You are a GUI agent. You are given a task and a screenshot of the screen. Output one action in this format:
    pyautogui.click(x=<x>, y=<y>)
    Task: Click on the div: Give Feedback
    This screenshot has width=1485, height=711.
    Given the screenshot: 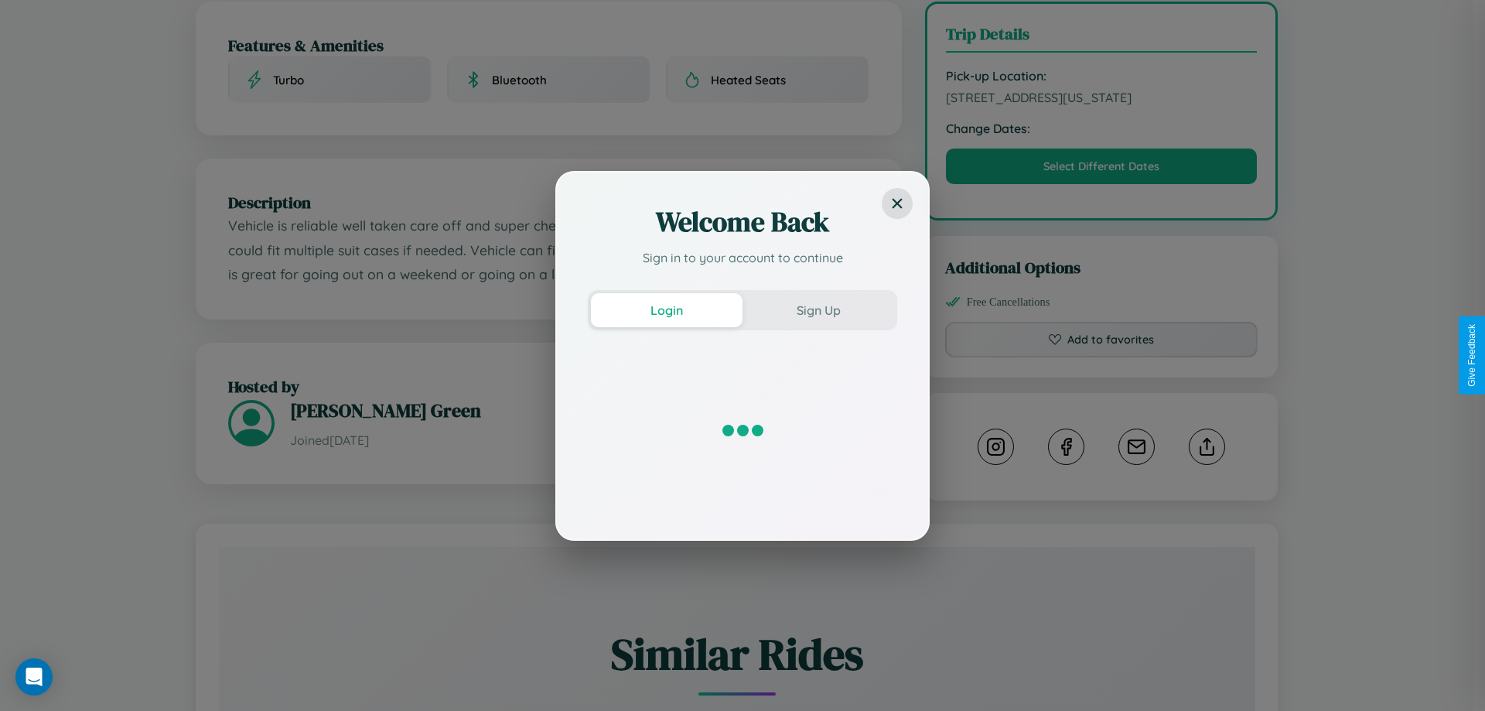 What is the action you would take?
    pyautogui.click(x=1472, y=355)
    